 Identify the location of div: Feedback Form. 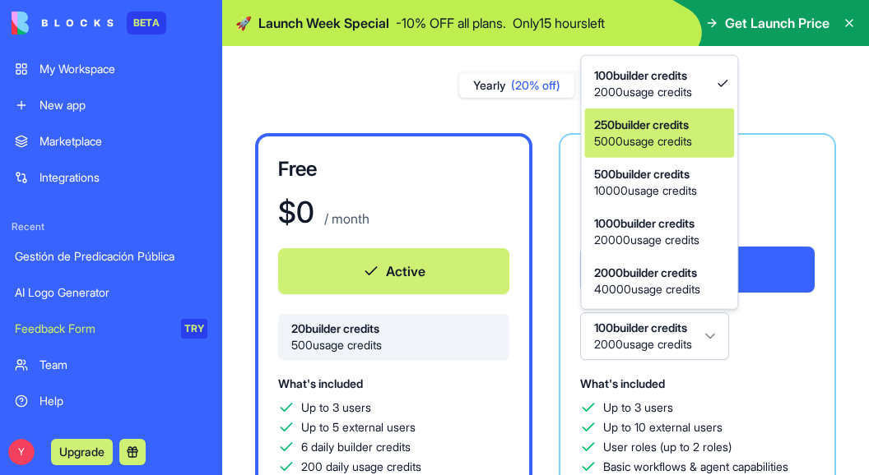
(92, 329).